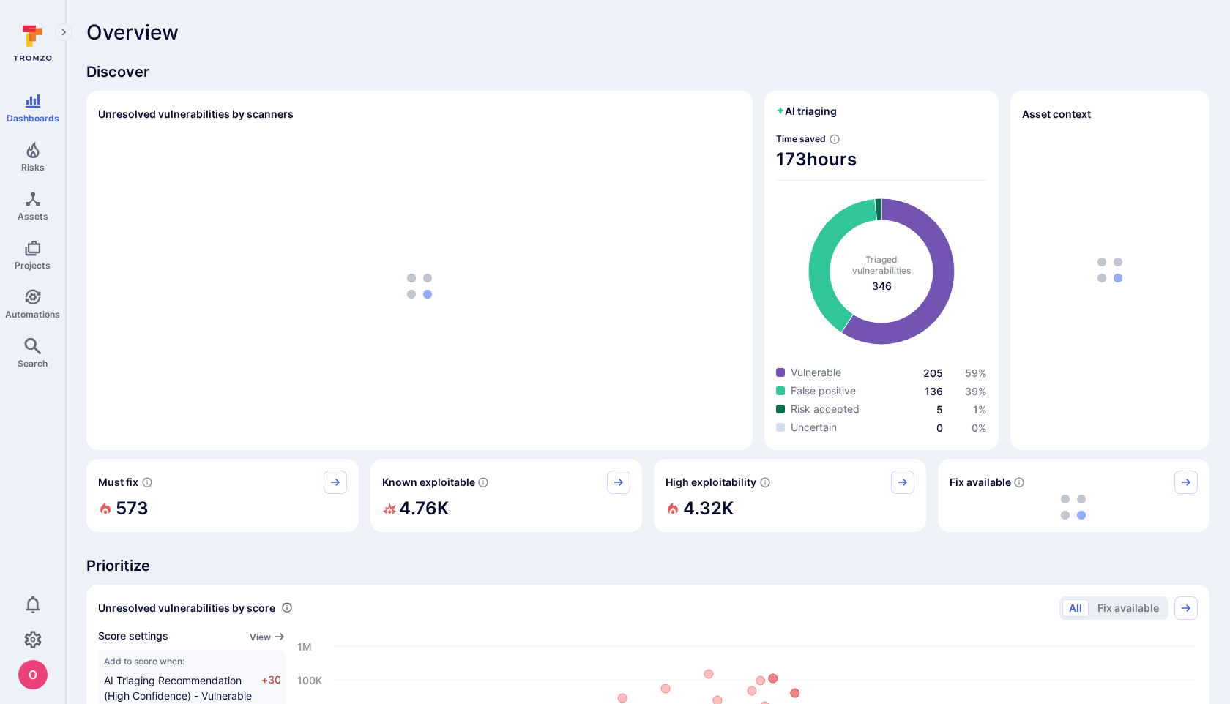 This screenshot has width=1230, height=704. I want to click on div: oleg malkov, so click(33, 675).